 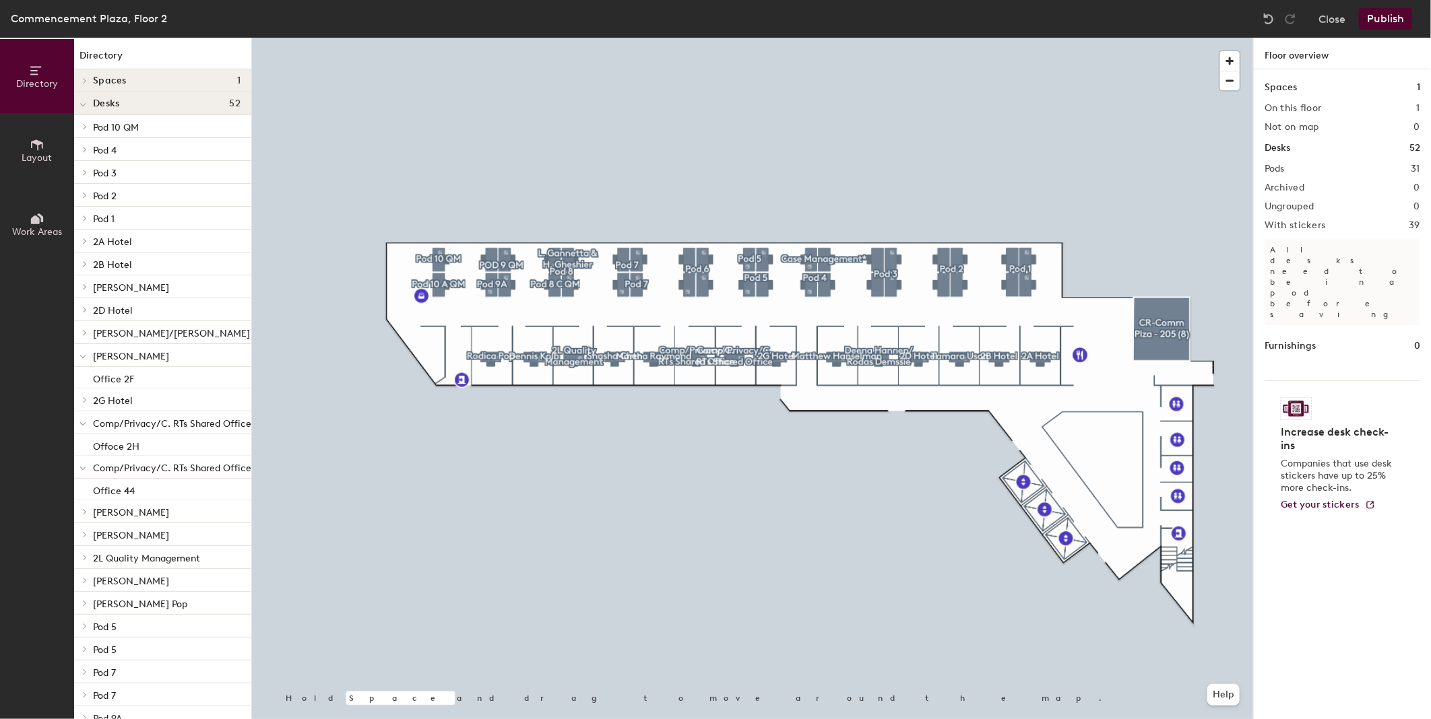 I want to click on a: Get your stickers, so click(x=1327, y=505).